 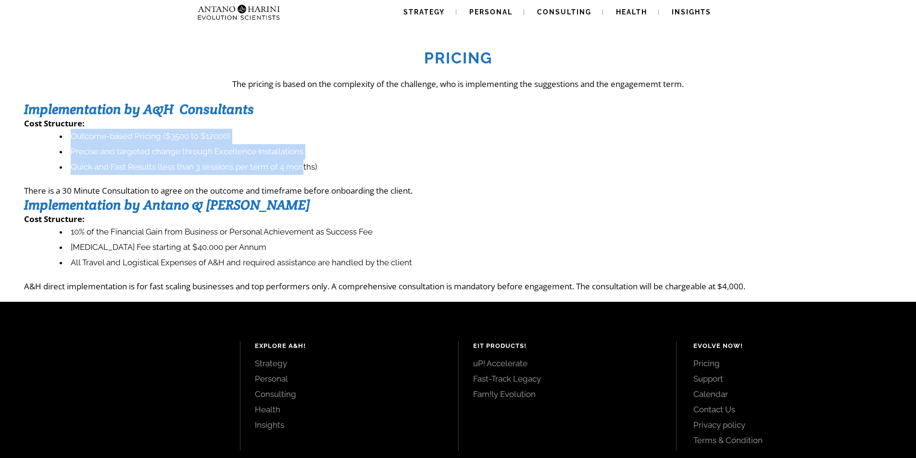 What do you see at coordinates (794, 410) in the screenshot?
I see `a: Contact Us` at bounding box center [794, 410].